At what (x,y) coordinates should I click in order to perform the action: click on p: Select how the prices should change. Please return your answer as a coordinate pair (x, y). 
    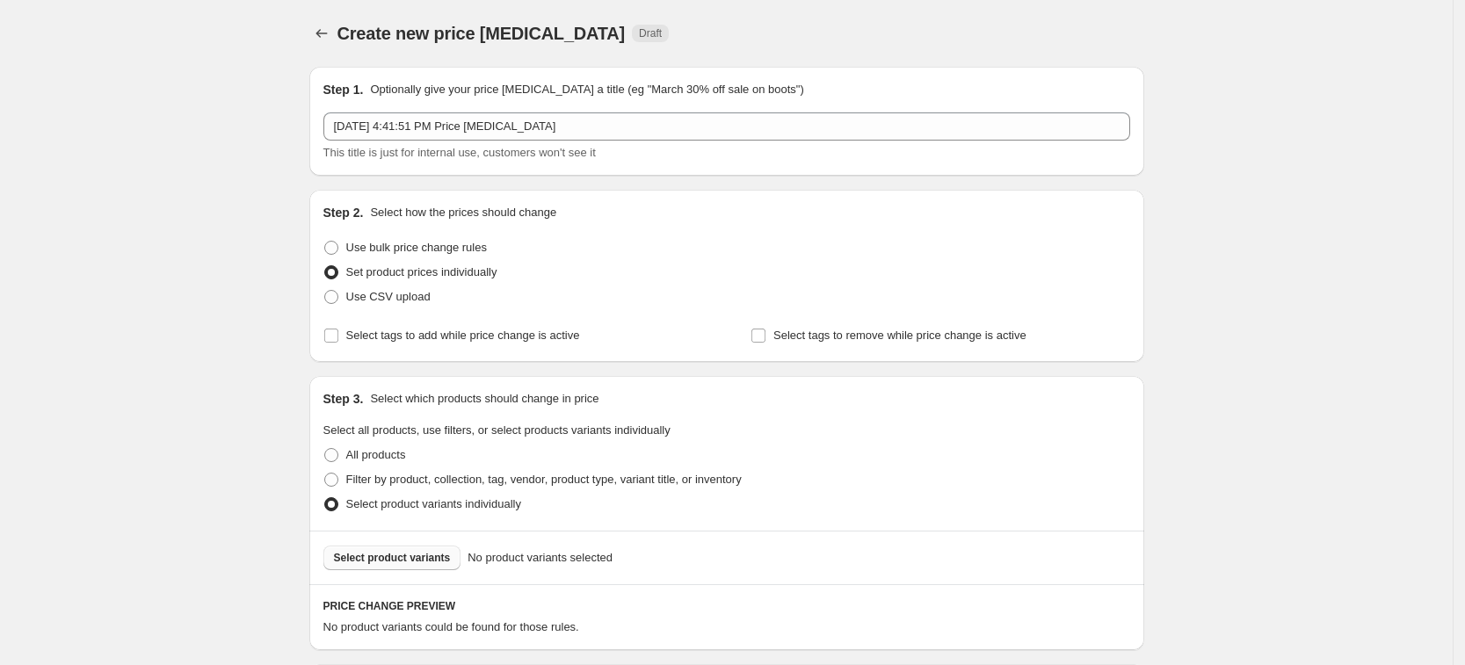
    Looking at the image, I should click on (463, 213).